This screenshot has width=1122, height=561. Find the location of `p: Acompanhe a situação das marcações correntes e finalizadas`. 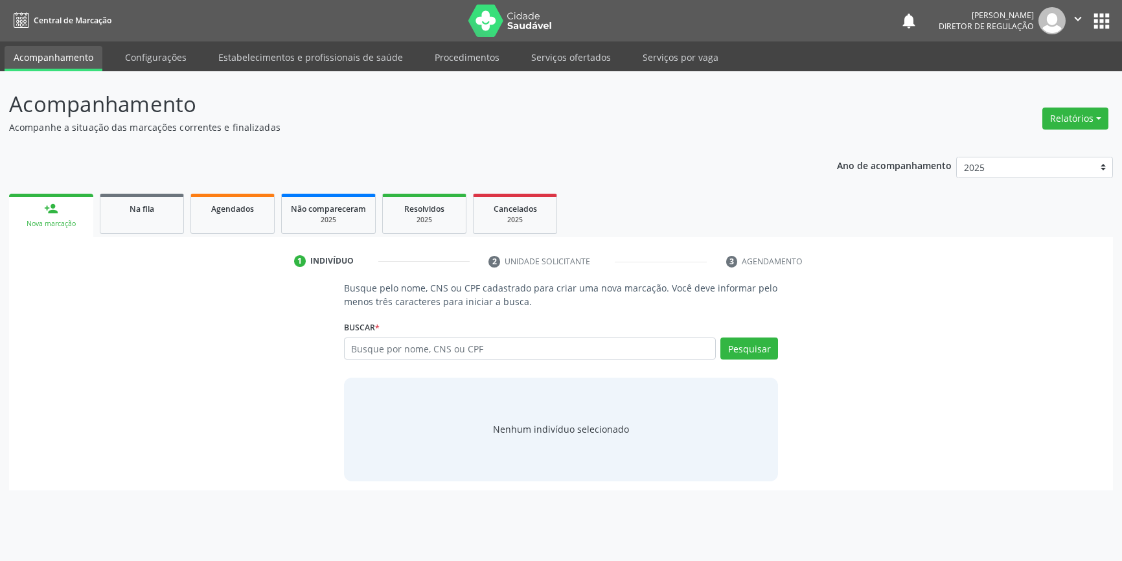

p: Acompanhe a situação das marcações correntes e finalizadas is located at coordinates (395, 127).